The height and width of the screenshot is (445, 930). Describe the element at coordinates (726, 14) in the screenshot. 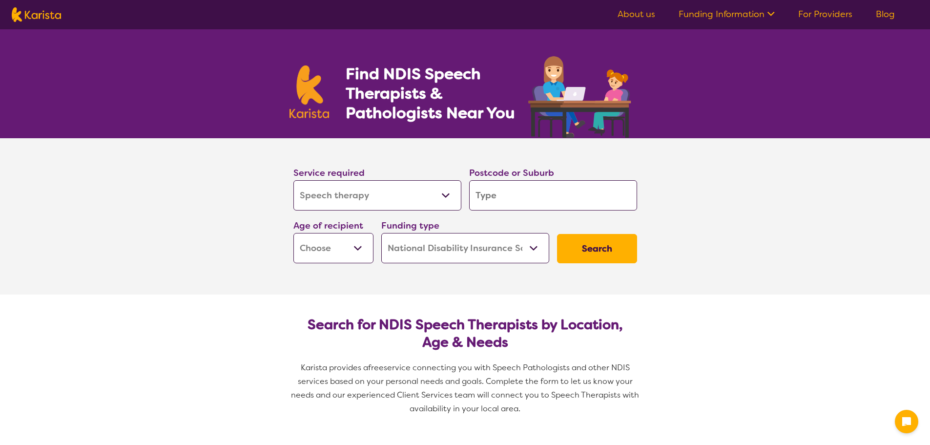

I see `a: Funding Information` at that location.